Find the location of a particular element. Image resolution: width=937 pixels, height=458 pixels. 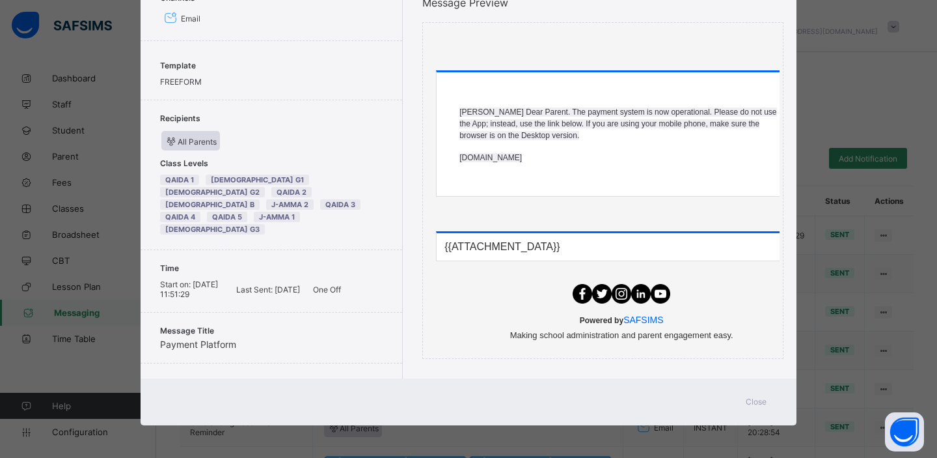

span: Message Title is located at coordinates (271, 330).